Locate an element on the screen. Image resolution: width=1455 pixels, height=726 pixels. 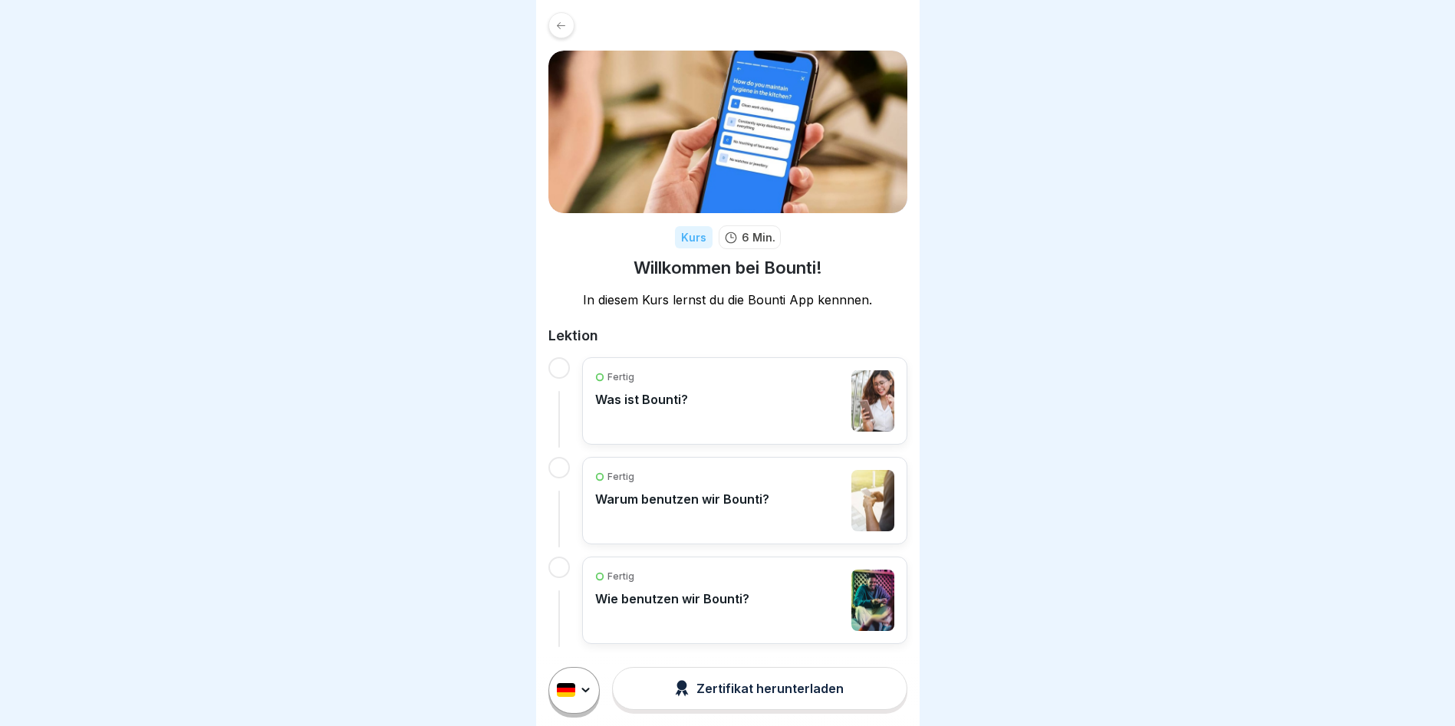
a: FertigWas ist Bounti? is located at coordinates (745, 401).